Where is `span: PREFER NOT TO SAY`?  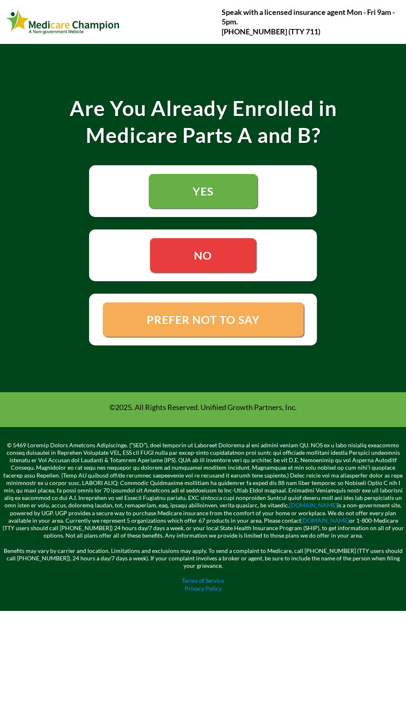
span: PREFER NOT TO SAY is located at coordinates (203, 319).